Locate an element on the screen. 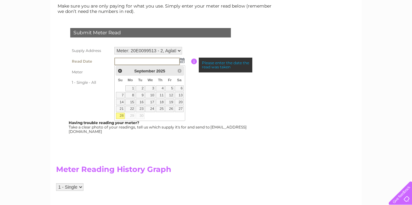  a: 20 is located at coordinates (179, 102).